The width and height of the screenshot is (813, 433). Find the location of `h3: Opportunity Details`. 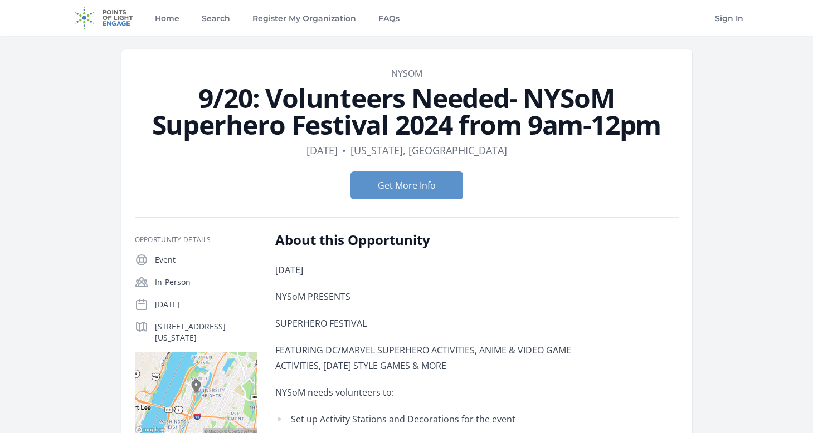

h3: Opportunity Details is located at coordinates (196, 240).